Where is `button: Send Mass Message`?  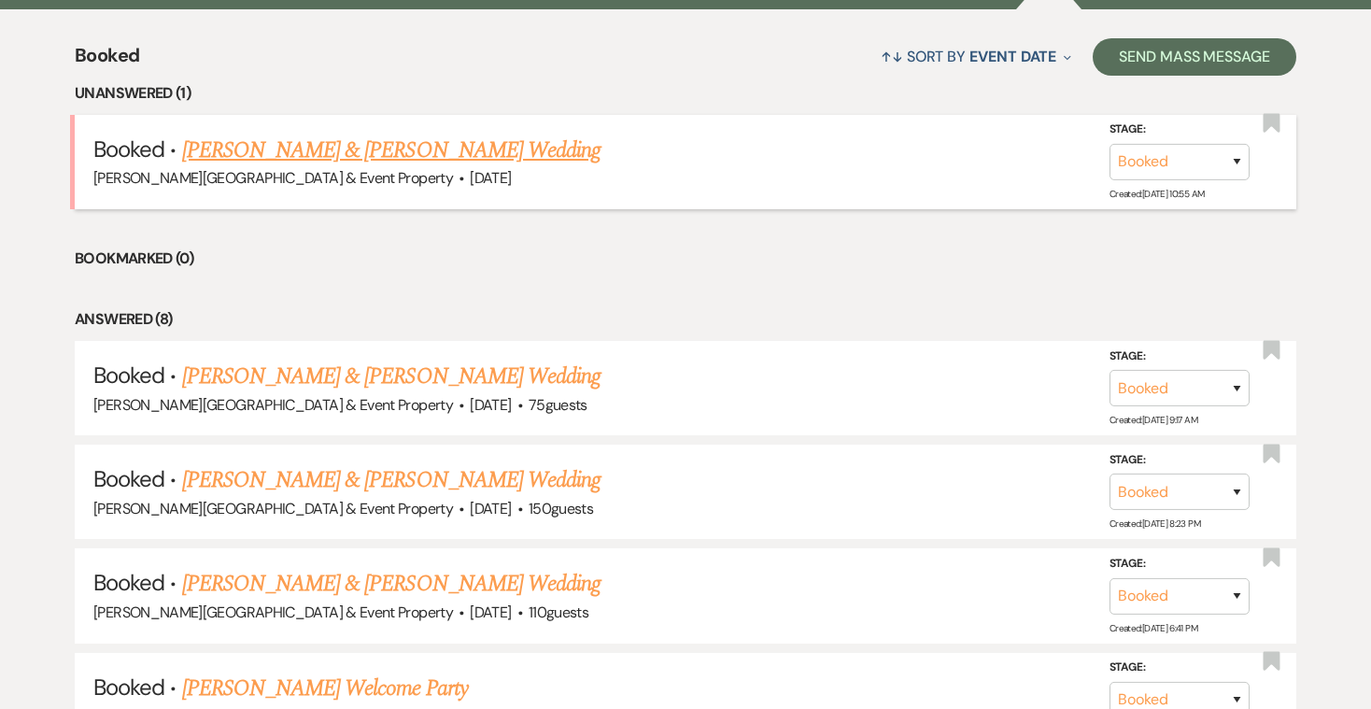
button: Send Mass Message is located at coordinates (1194, 57).